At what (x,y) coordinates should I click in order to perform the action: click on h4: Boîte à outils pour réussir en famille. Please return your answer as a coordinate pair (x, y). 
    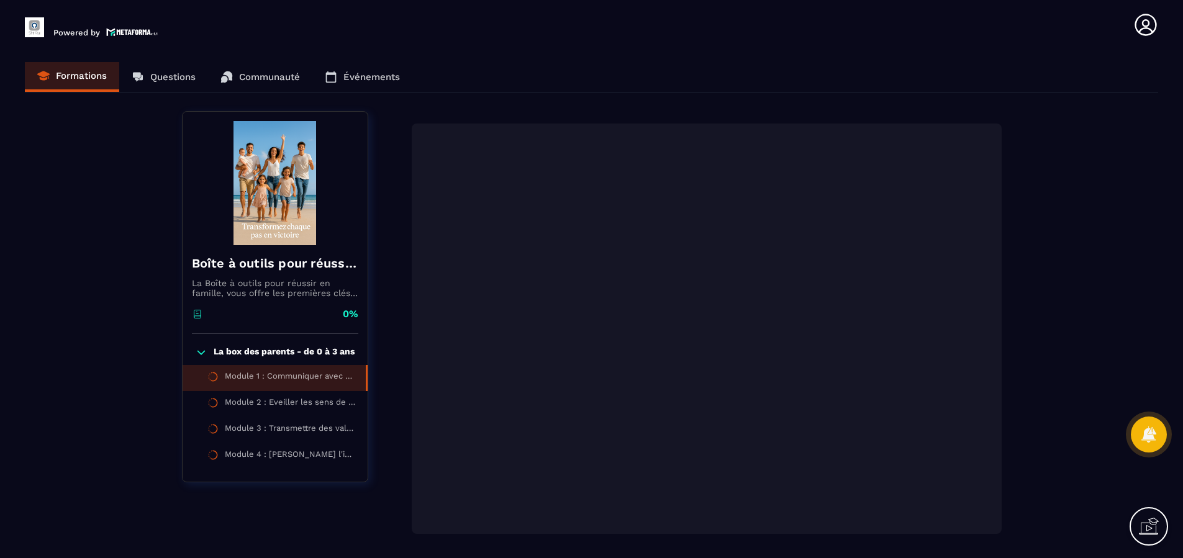
    Looking at the image, I should click on (275, 263).